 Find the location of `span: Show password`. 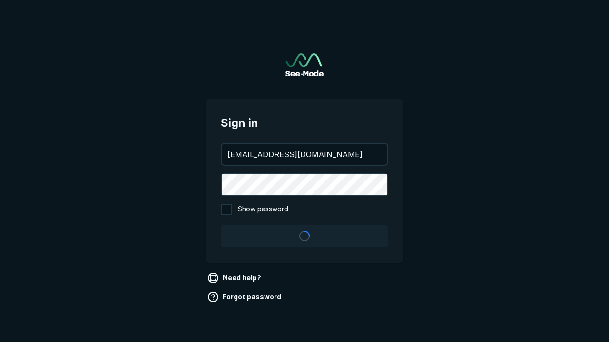

span: Show password is located at coordinates (263, 210).